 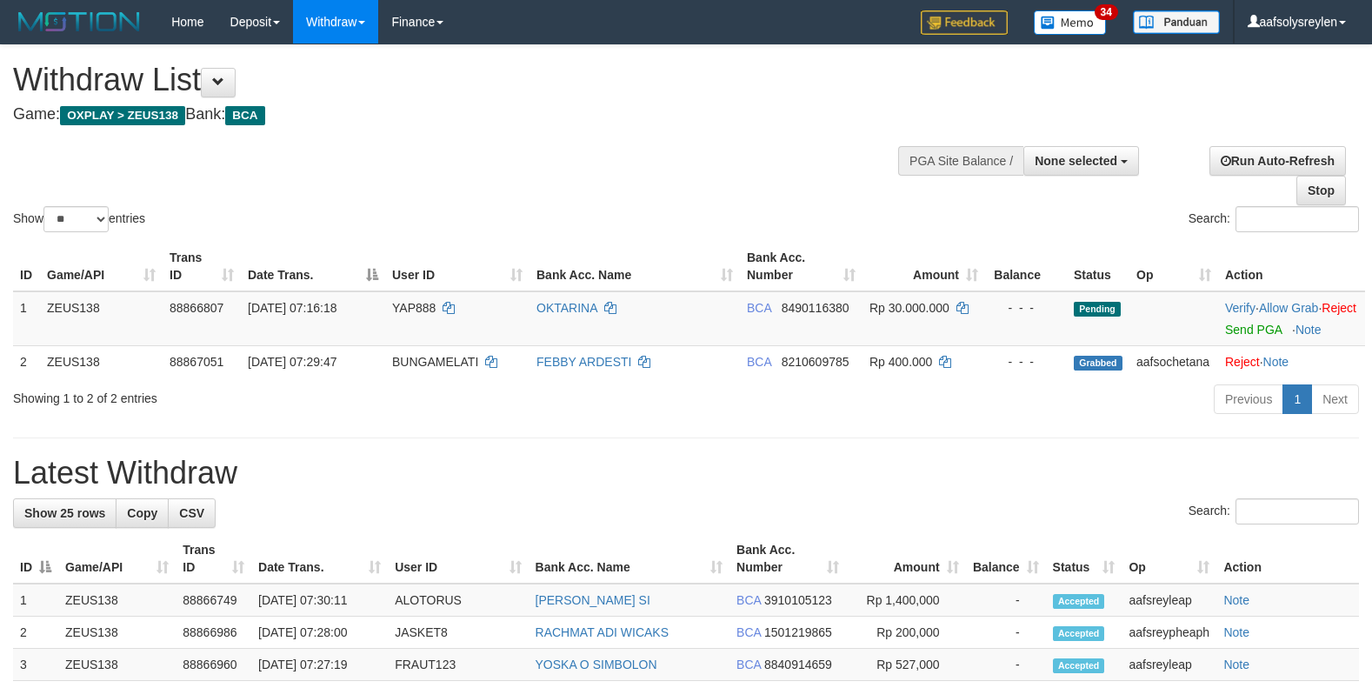 What do you see at coordinates (1169, 632) in the screenshot?
I see `td: aafsreypheaph` at bounding box center [1169, 632].